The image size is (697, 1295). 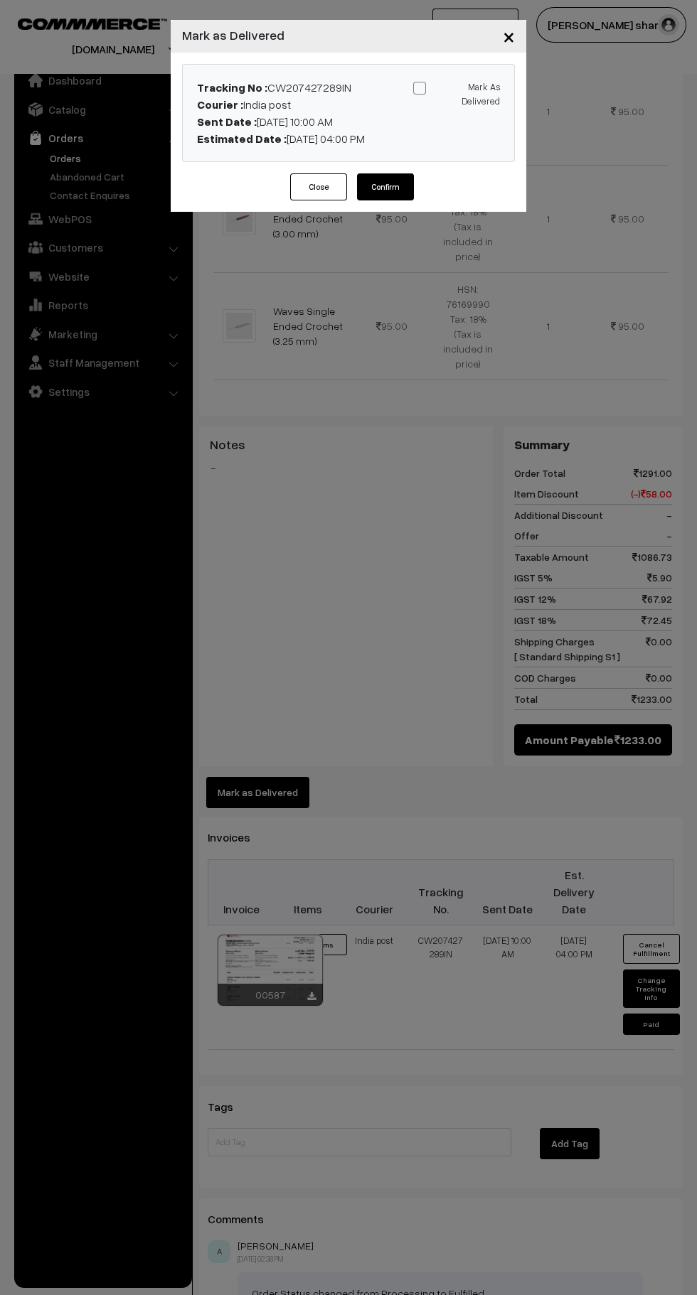 What do you see at coordinates (385, 187) in the screenshot?
I see `button: Confirm` at bounding box center [385, 187].